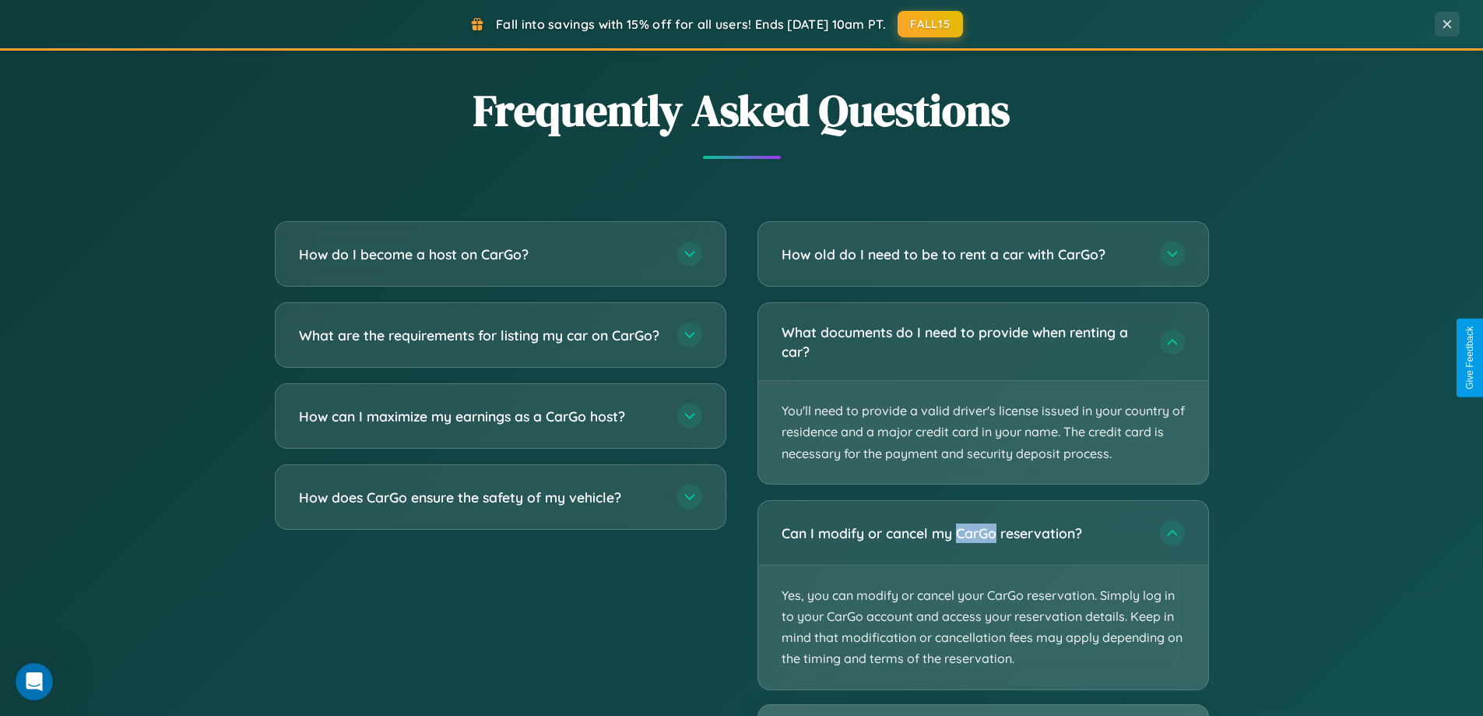 The height and width of the screenshot is (716, 1483). Describe the element at coordinates (963, 341) in the screenshot. I see `h3: What documents do I need to provide when renting a car?` at that location.